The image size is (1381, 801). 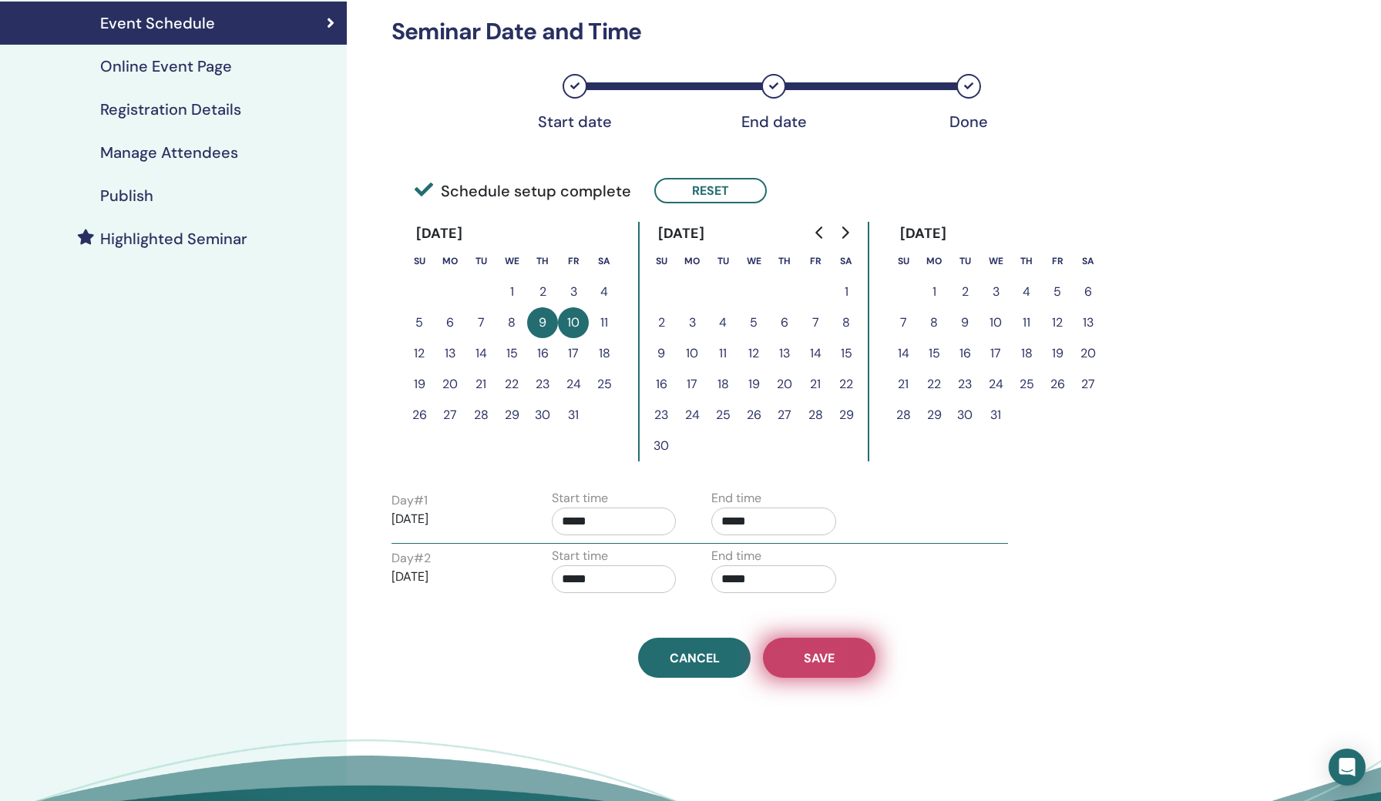 I want to click on span: Save, so click(x=819, y=658).